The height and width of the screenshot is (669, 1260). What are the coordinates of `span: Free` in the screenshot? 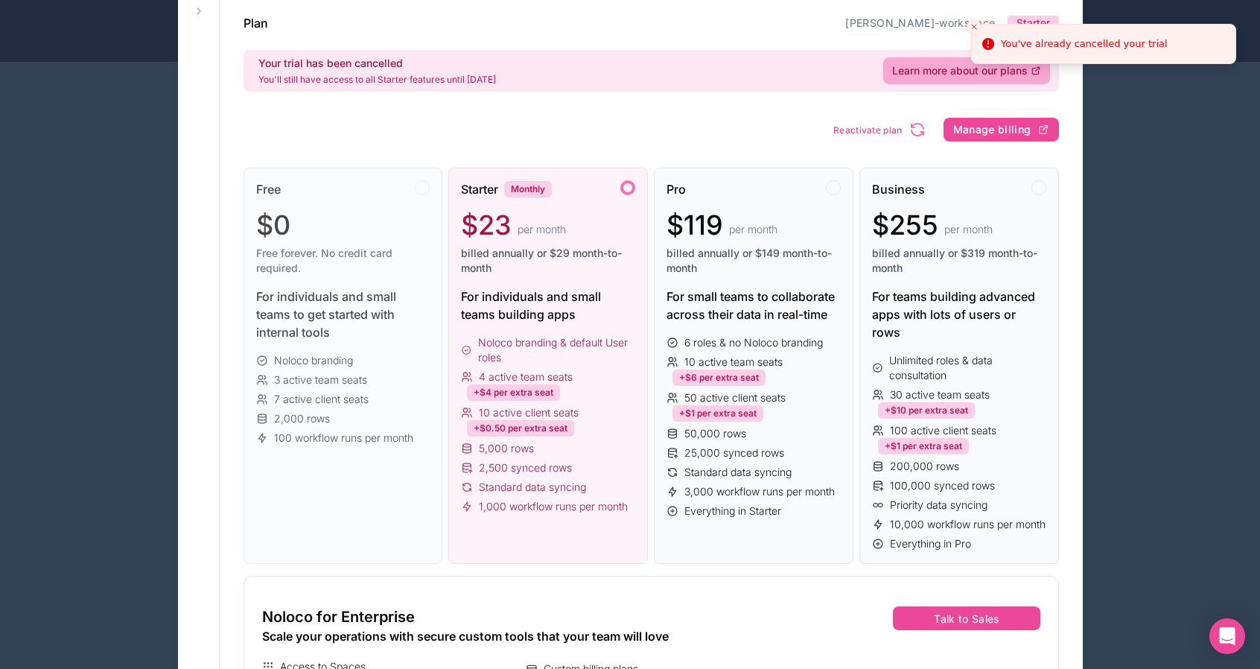 It's located at (268, 189).